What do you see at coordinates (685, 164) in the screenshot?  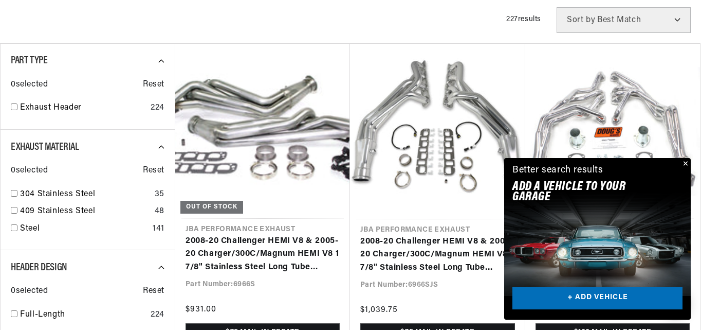 I see `button: Close` at bounding box center [685, 164].